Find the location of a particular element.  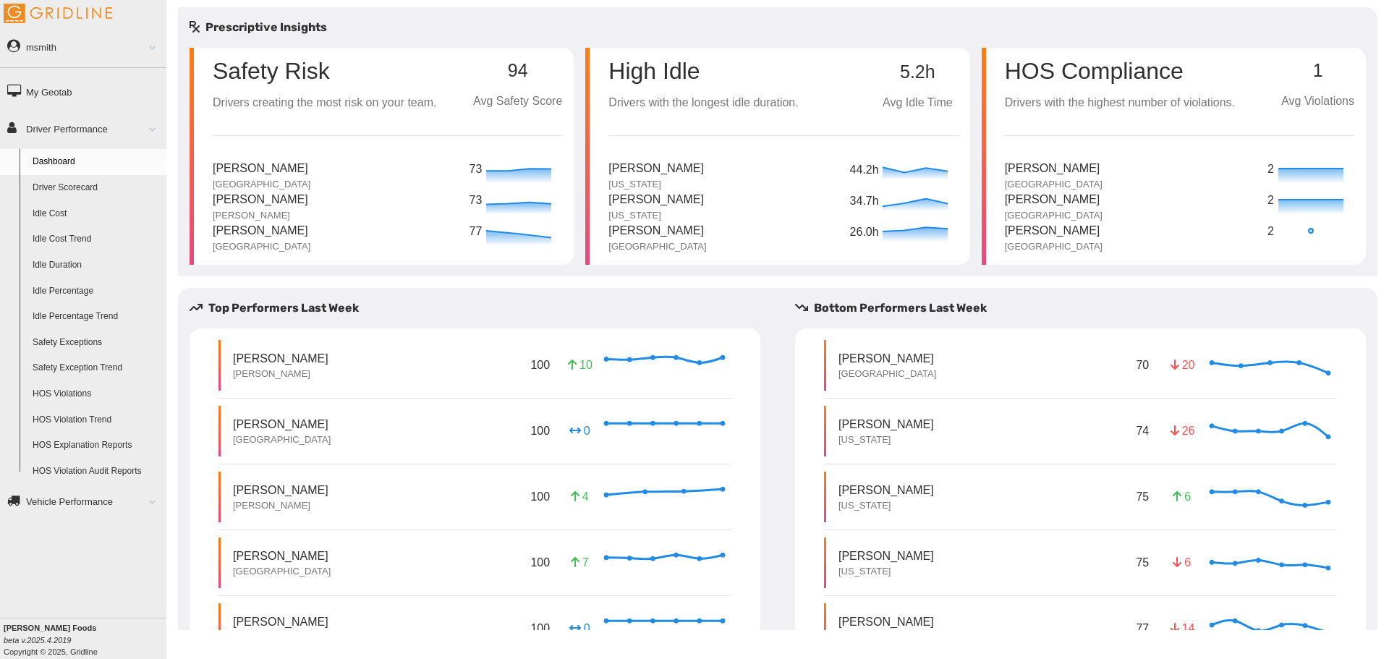

a: Dashboard is located at coordinates (96, 162).